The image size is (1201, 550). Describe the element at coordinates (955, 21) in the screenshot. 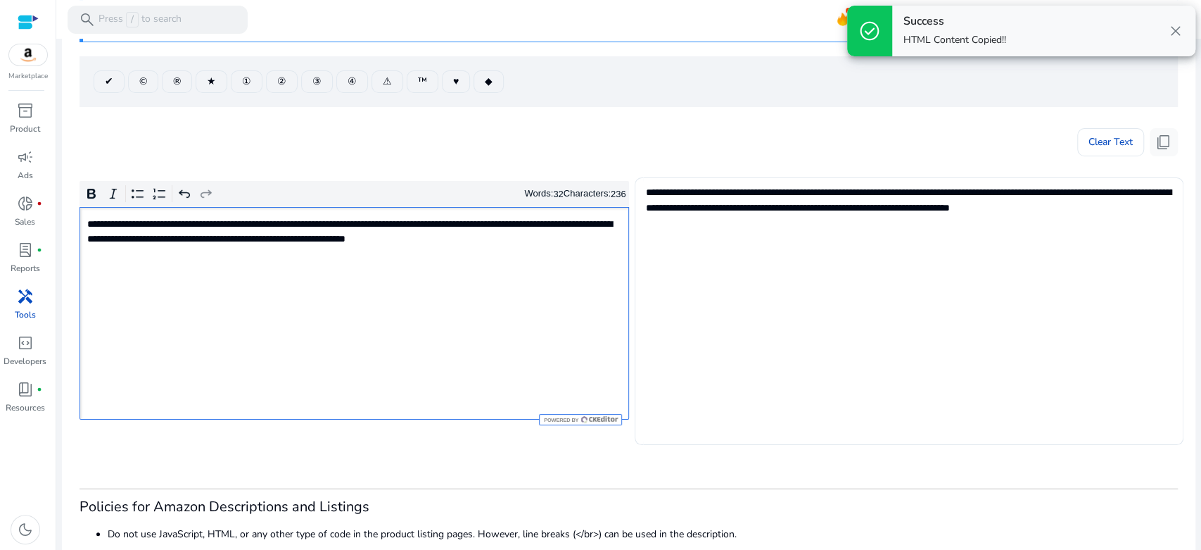

I see `h4: Success` at that location.